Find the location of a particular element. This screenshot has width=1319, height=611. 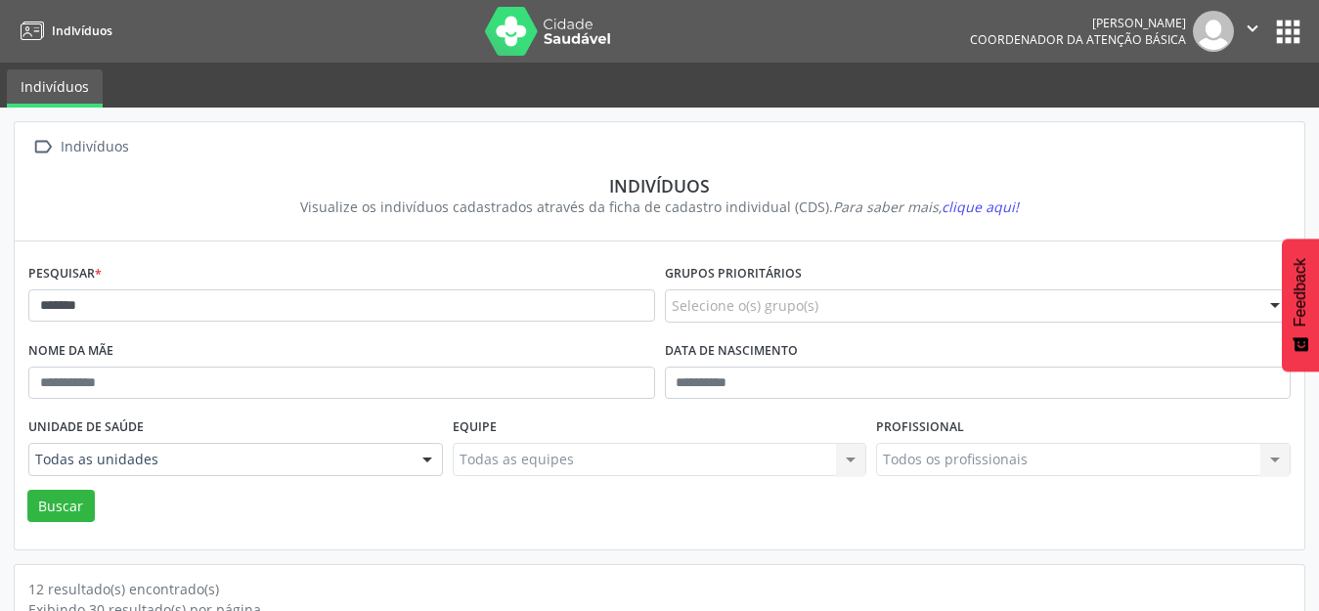

span: clique aqui! is located at coordinates (980, 206).